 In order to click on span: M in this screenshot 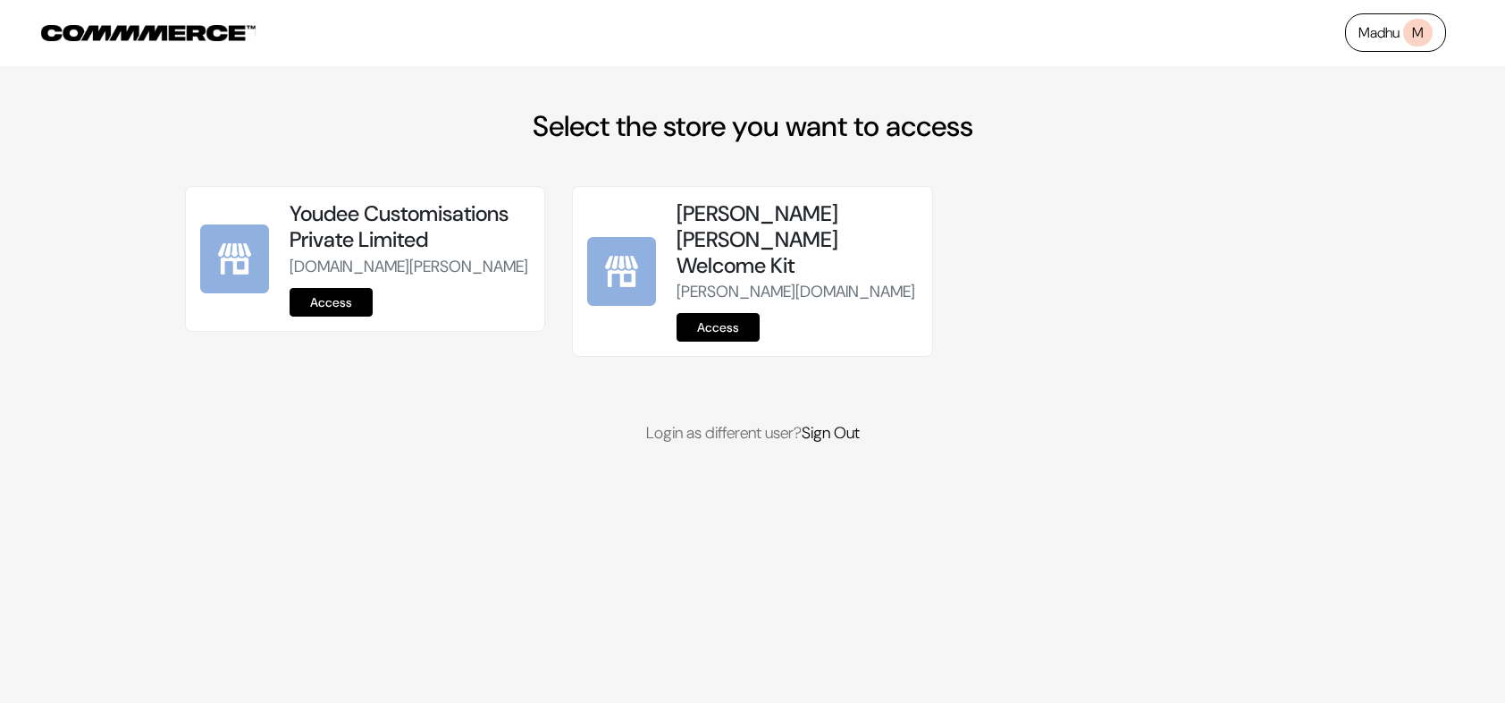, I will do `click(1418, 32)`.